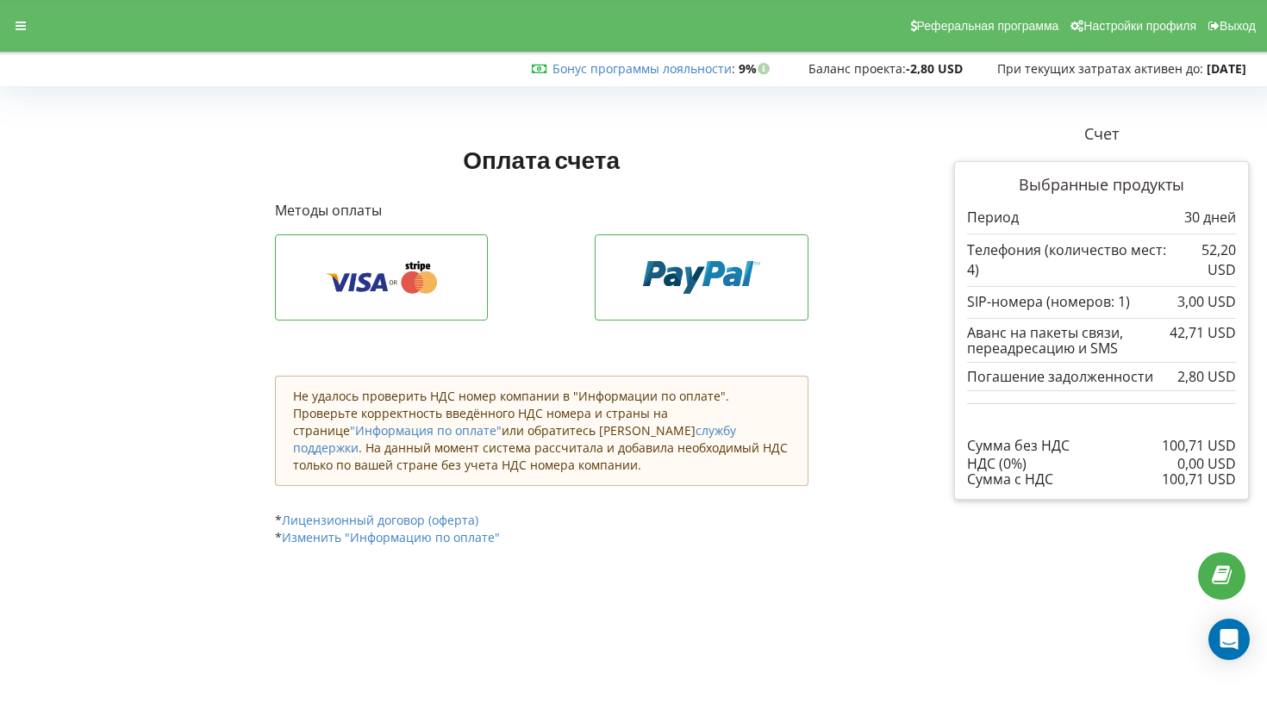 The image size is (1267, 716). What do you see at coordinates (857, 68) in the screenshot?
I see `span: Баланс проекта:` at bounding box center [857, 68].